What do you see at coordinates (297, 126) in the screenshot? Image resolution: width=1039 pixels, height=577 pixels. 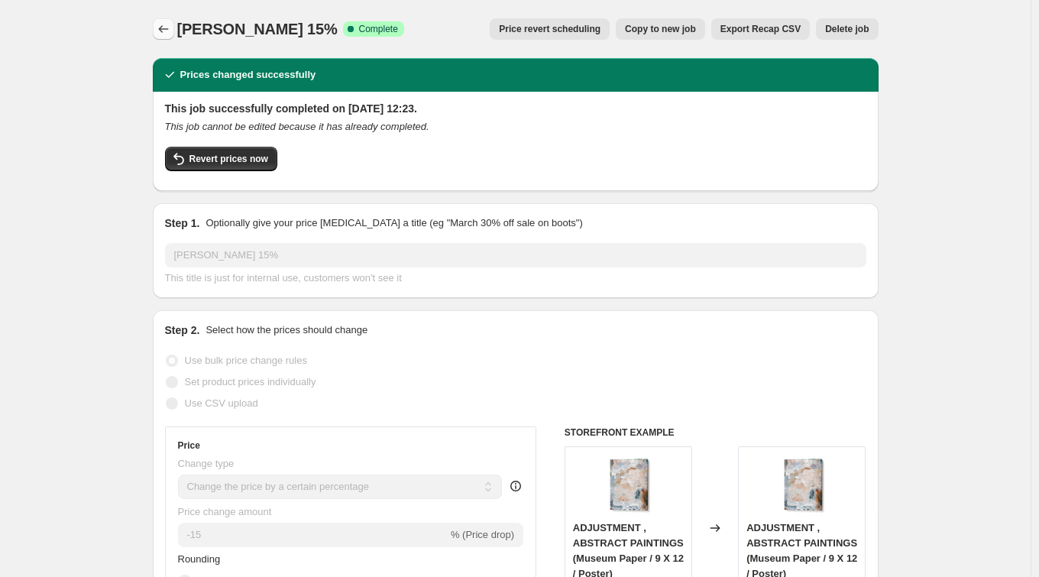 I see `i: This job cannot be edited because it has already completed.` at bounding box center [297, 126].